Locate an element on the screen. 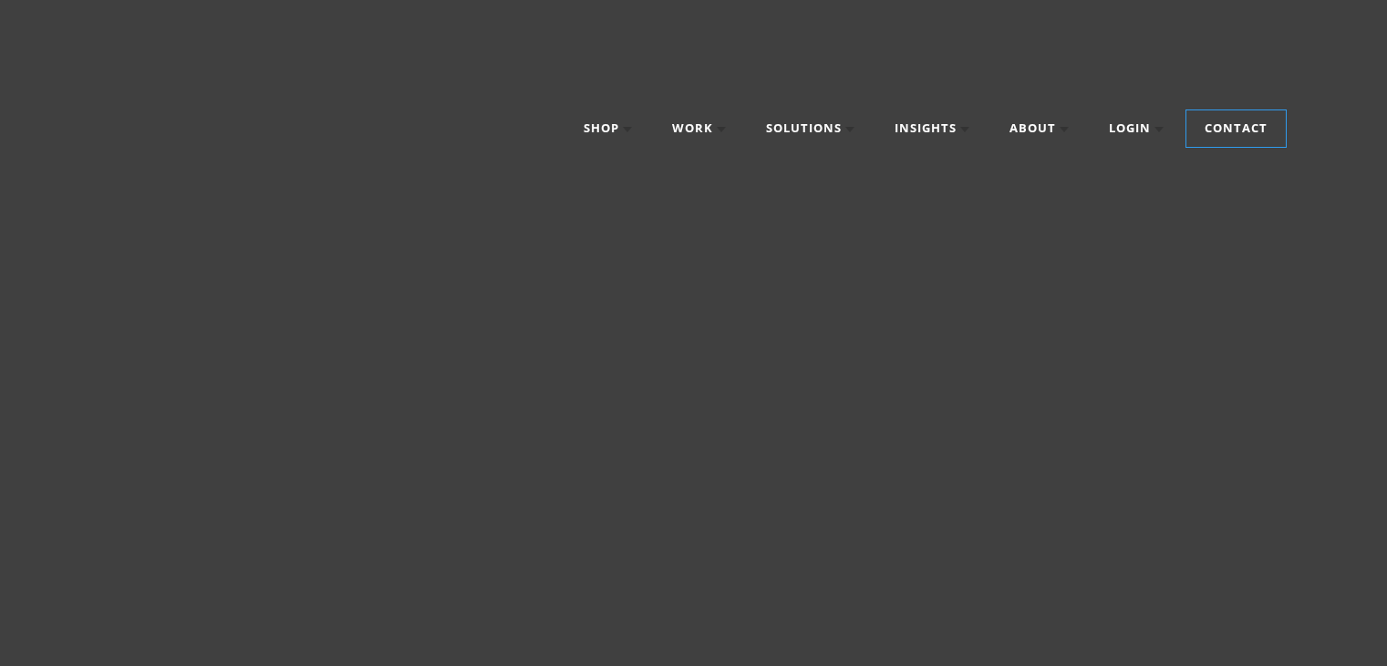 This screenshot has height=666, width=1387. a: Insights is located at coordinates (932, 129).